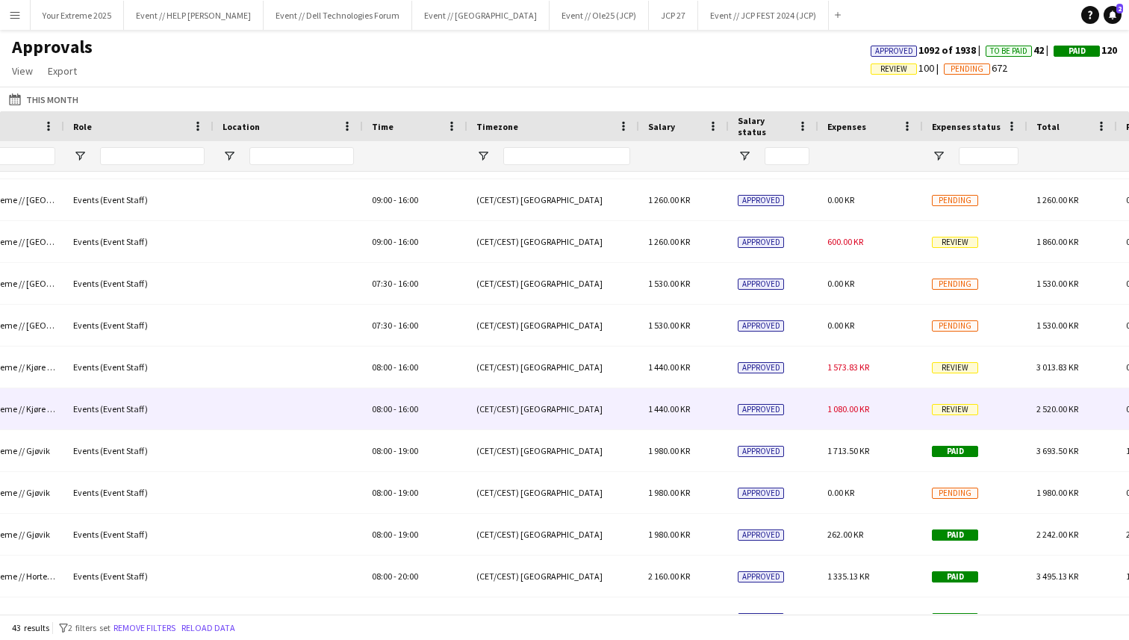 The image size is (1129, 640). Describe the element at coordinates (1019, 50) in the screenshot. I see `span: 42` at that location.